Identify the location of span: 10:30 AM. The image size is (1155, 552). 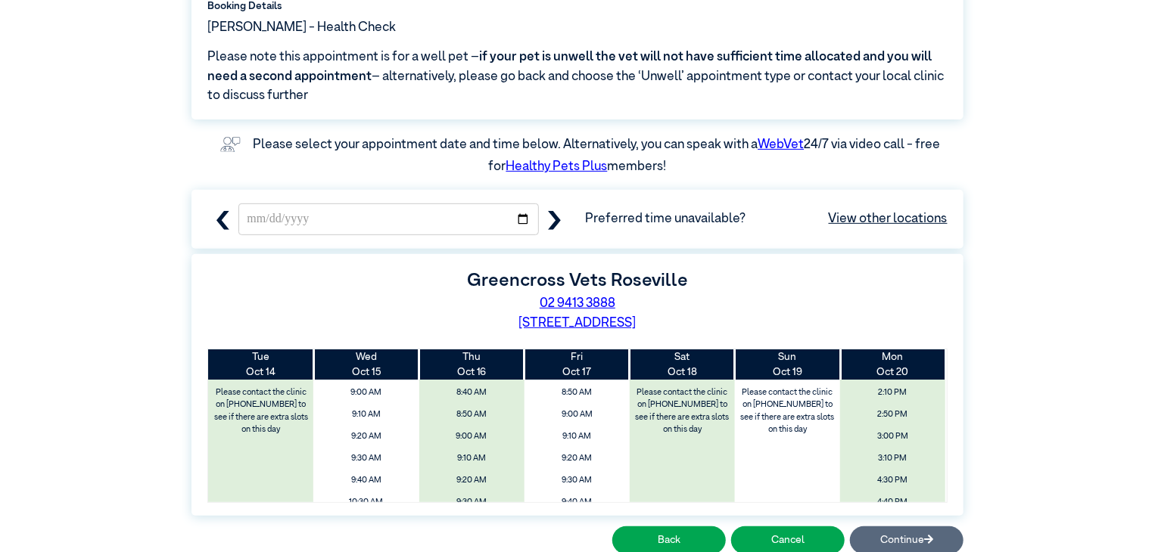
(366, 502).